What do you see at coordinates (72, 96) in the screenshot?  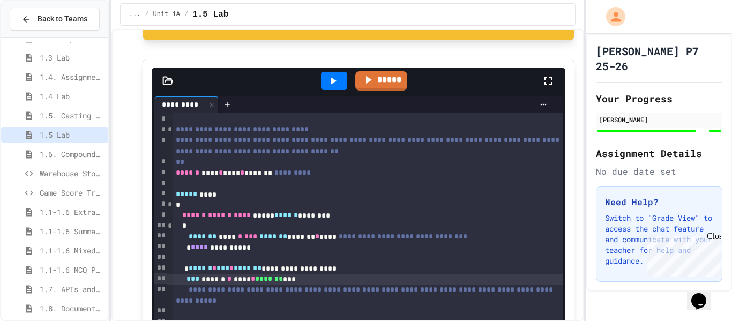 I see `span: 1.4 Lab` at bounding box center [72, 96].